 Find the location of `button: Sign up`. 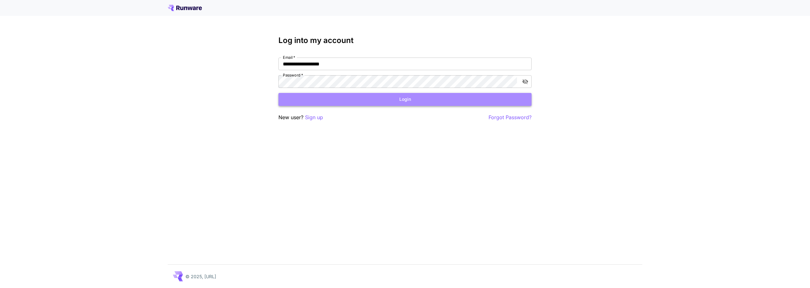

button: Sign up is located at coordinates (314, 117).